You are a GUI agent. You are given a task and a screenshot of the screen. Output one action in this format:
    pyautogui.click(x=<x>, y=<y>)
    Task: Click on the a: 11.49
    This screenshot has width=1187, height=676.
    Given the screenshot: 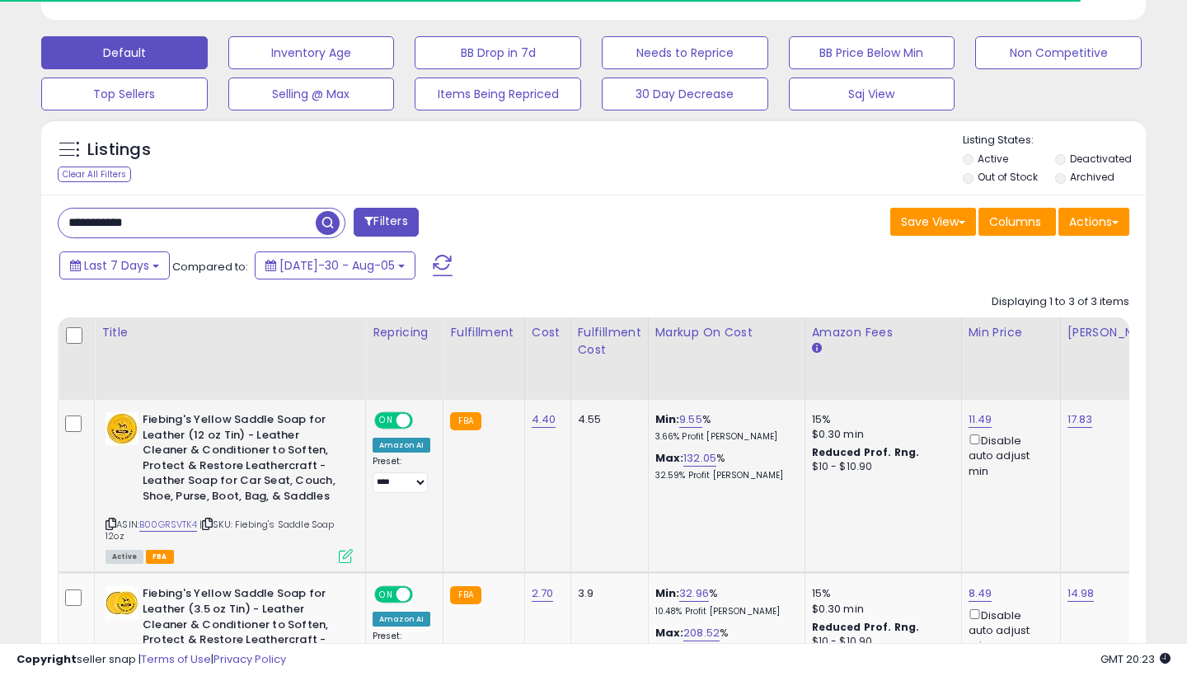 What is the action you would take?
    pyautogui.click(x=980, y=420)
    